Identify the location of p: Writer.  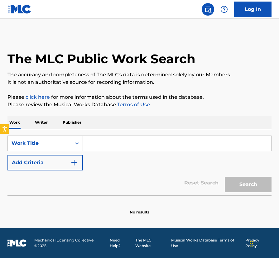
(41, 123).